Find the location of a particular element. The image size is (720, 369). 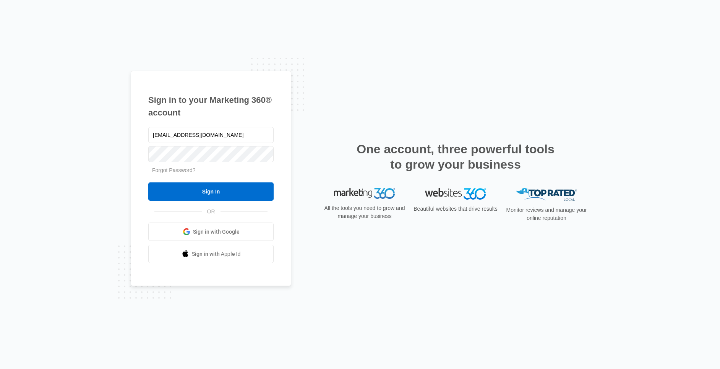

img: Marketing 360 is located at coordinates (365, 193).